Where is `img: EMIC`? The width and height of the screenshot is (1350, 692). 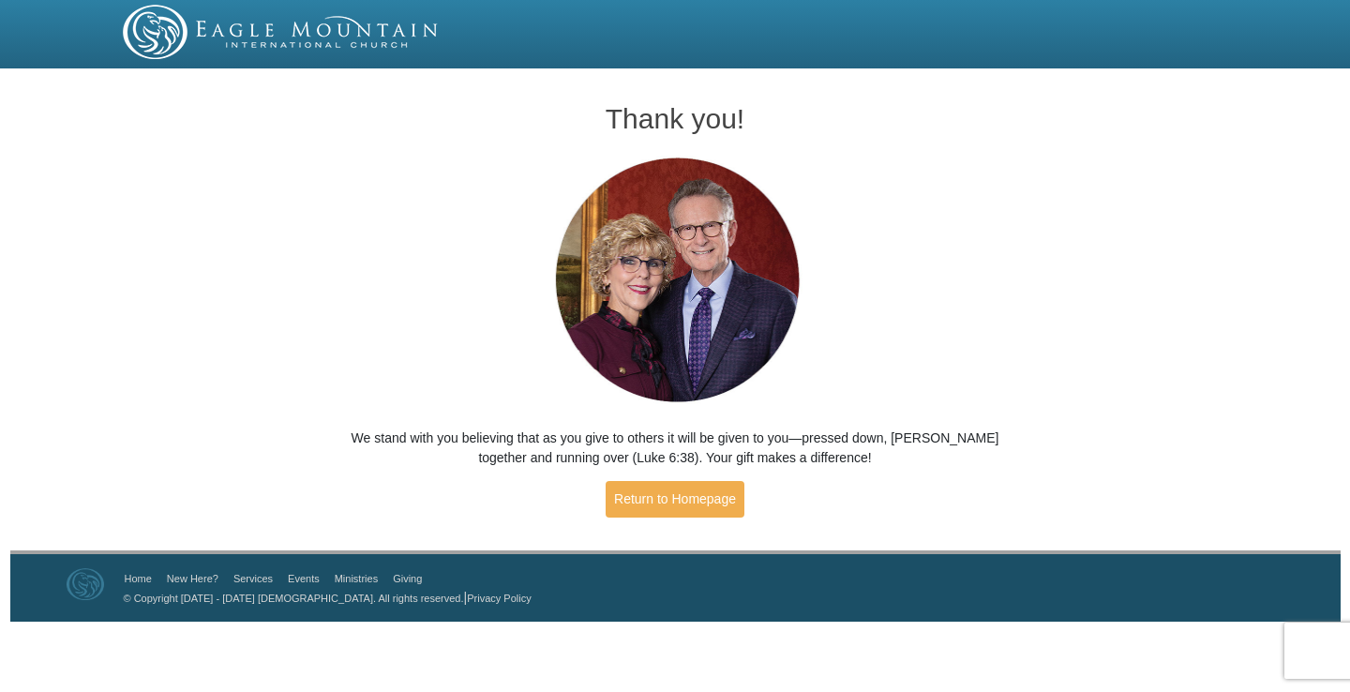
img: EMIC is located at coordinates (281, 32).